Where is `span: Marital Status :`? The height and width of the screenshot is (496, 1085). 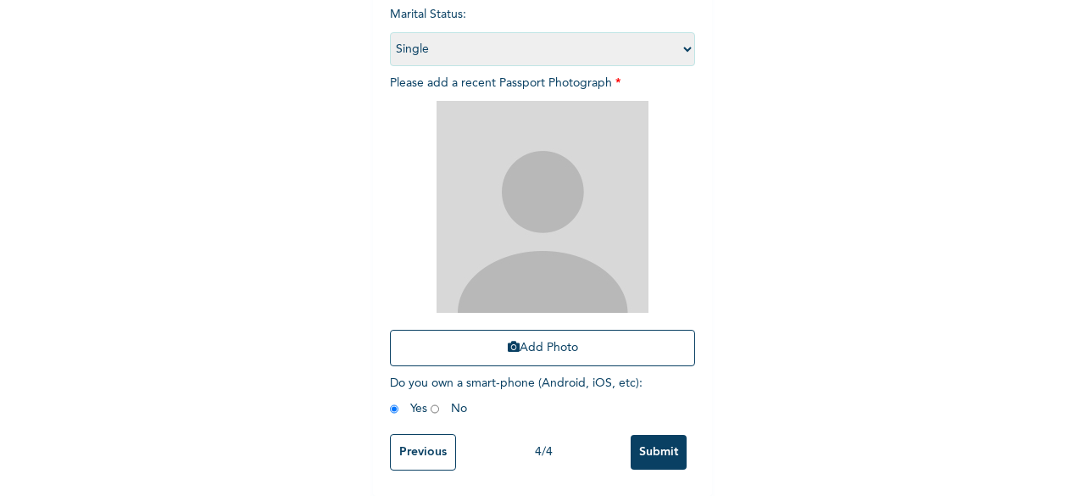
span: Marital Status : is located at coordinates (542, 31).